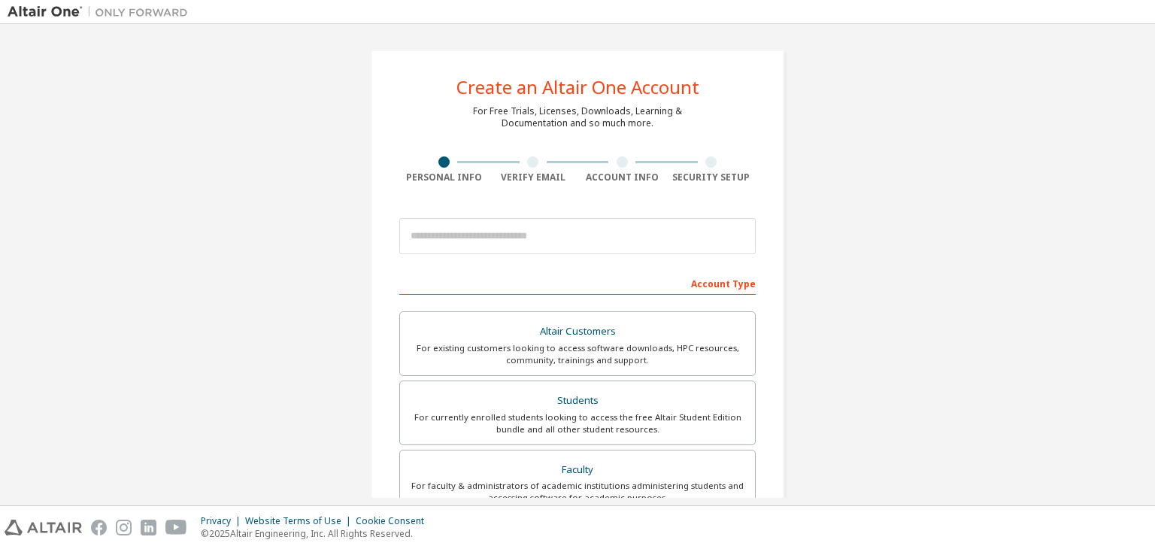  What do you see at coordinates (102, 12) in the screenshot?
I see `img: Altair One` at bounding box center [102, 12].